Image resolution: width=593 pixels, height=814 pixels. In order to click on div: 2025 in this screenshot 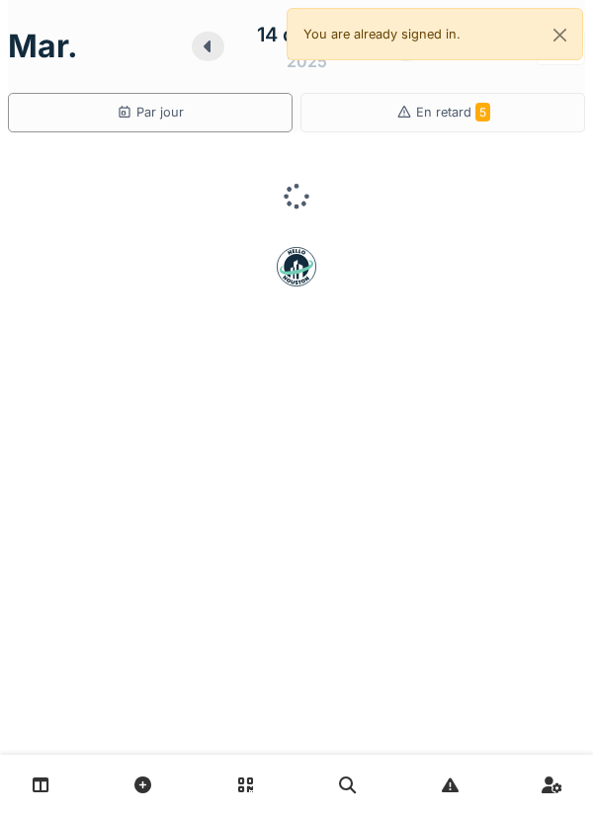, I will do `click(306, 61)`.